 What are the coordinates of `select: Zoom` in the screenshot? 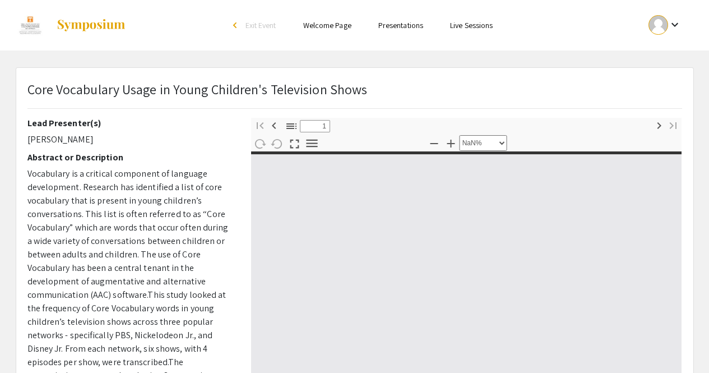 It's located at (483, 143).